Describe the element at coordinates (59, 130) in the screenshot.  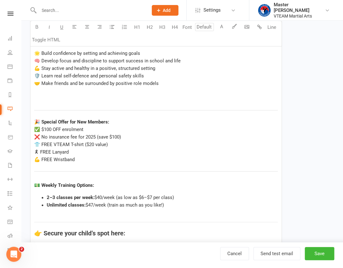
I see `span: ✅ $100 OFF enrolment` at that location.